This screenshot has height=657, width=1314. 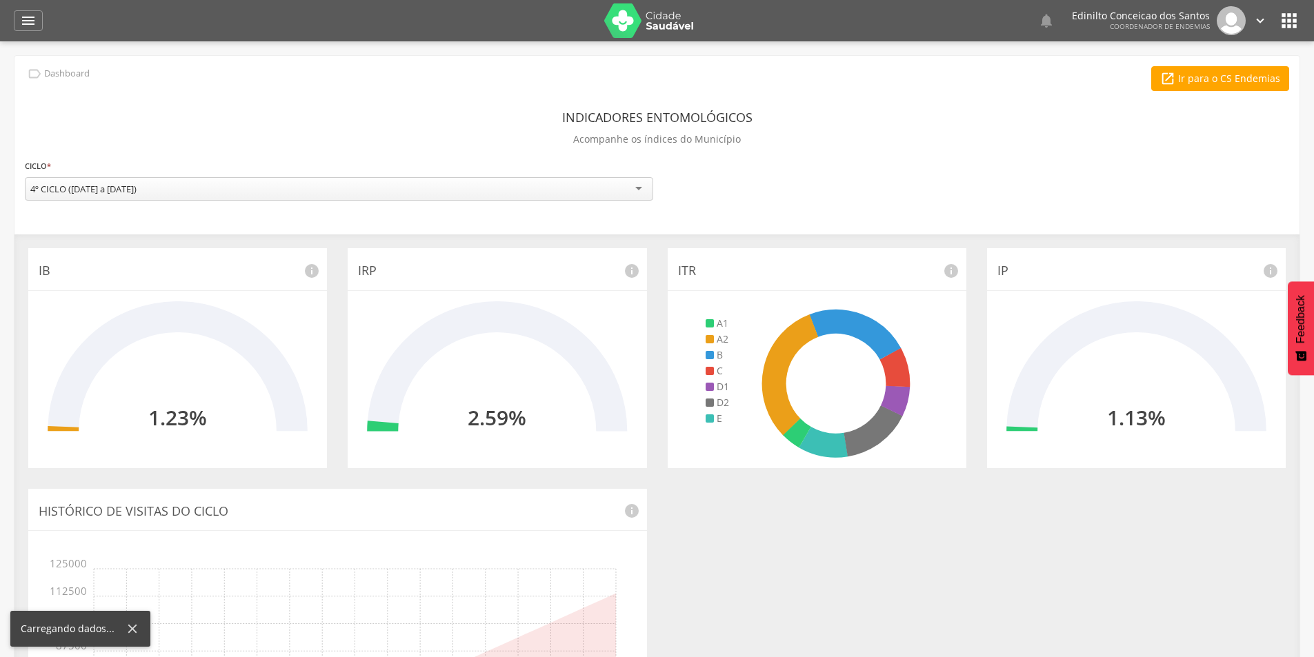 I want to click on li: E, so click(x=717, y=419).